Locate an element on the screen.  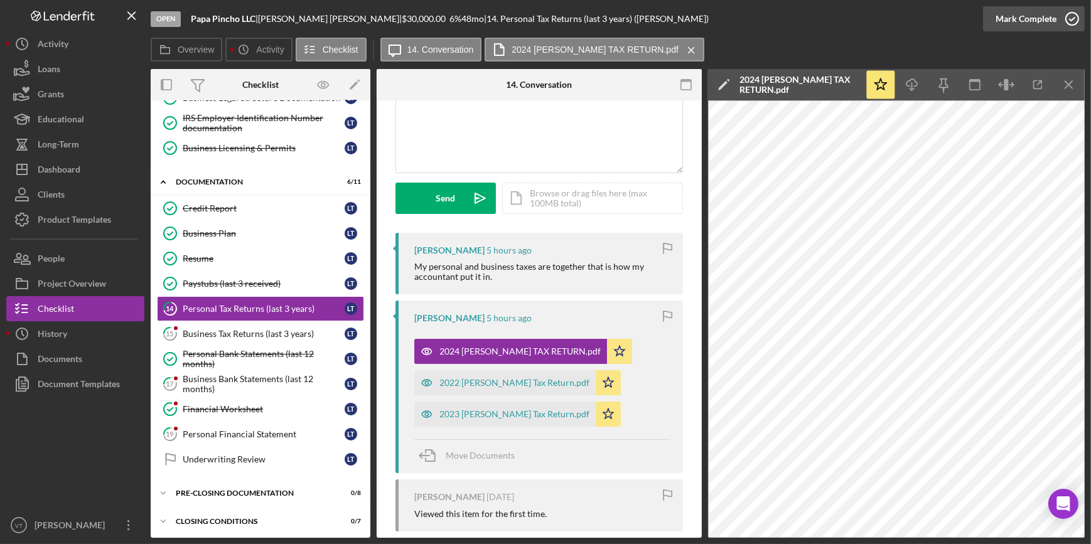
div: Financial Worksheet is located at coordinates (264, 409).